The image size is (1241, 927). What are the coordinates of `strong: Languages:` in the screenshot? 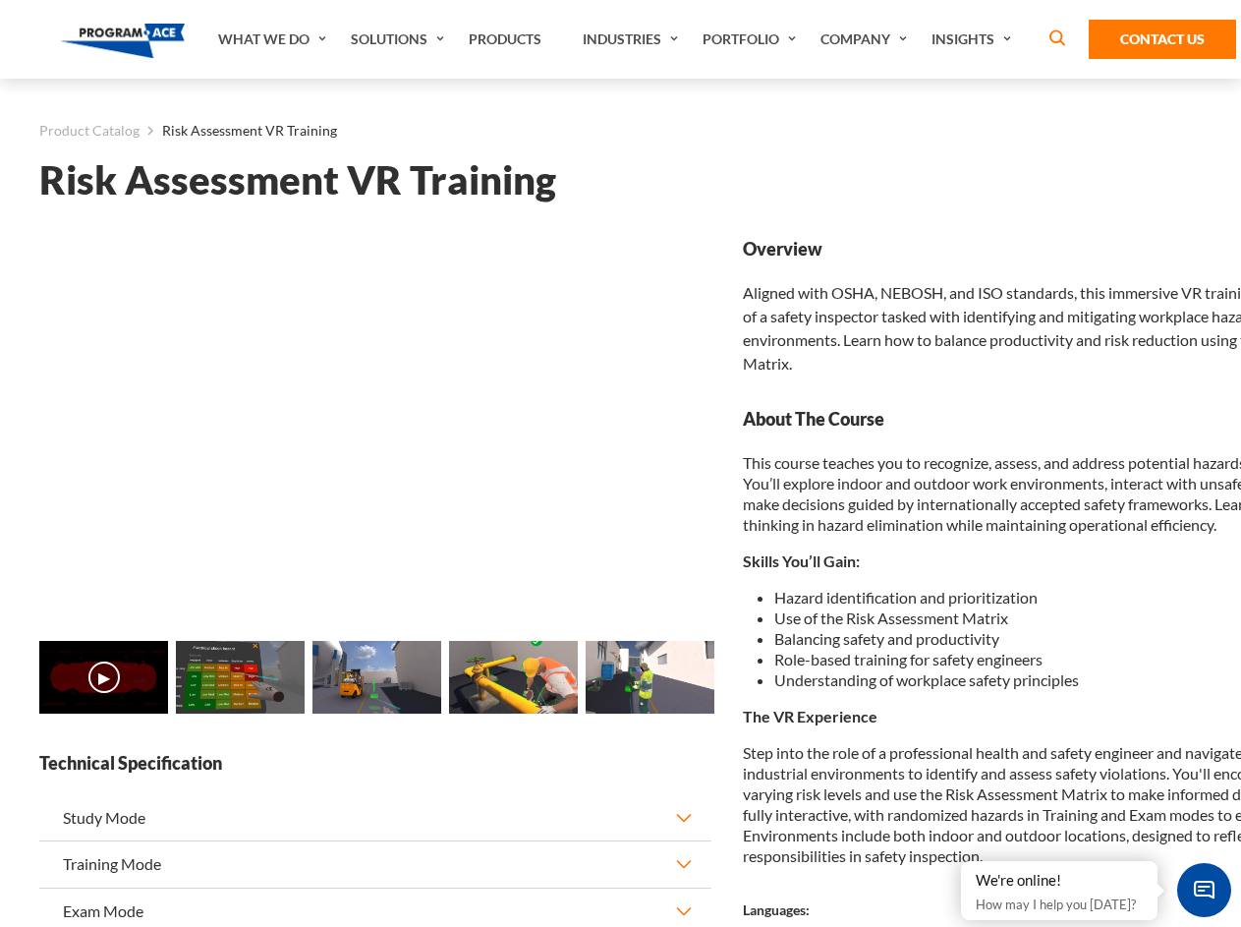 It's located at (776, 909).